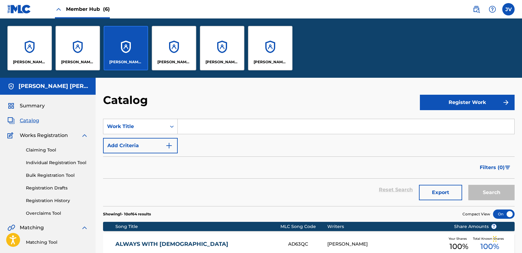  What do you see at coordinates (477, 214) in the screenshot?
I see `span: Compact View` at bounding box center [477, 214].